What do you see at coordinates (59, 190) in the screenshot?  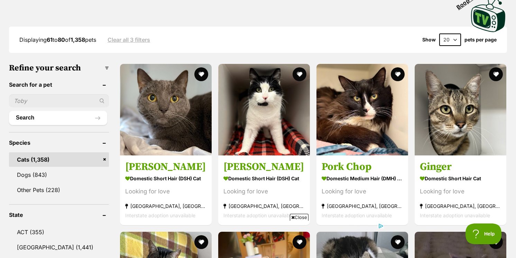 I see `a: Other Pets (228)` at bounding box center [59, 190].